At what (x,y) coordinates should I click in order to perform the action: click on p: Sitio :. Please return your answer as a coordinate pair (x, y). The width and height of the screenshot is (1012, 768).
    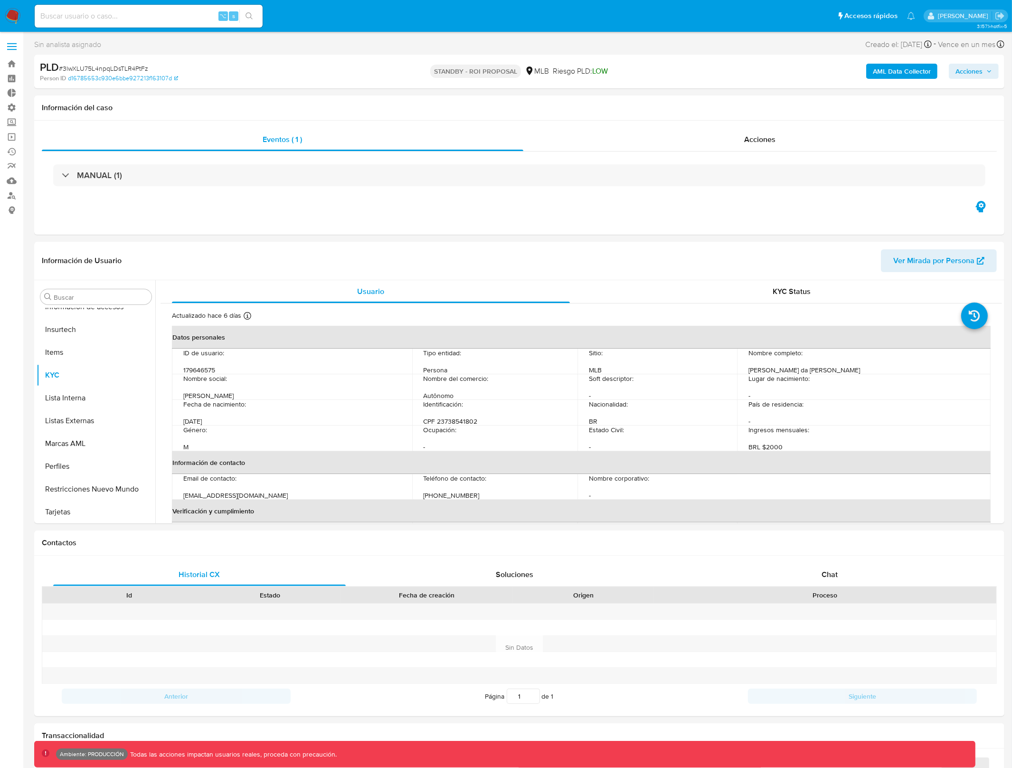
    Looking at the image, I should click on (600, 360).